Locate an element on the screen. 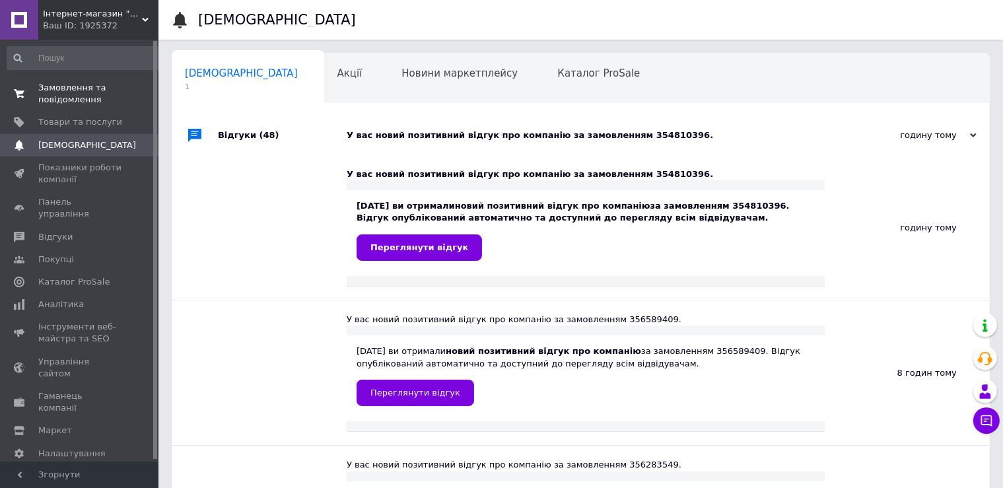  span: Замовлення та повідомлення is located at coordinates (80, 94).